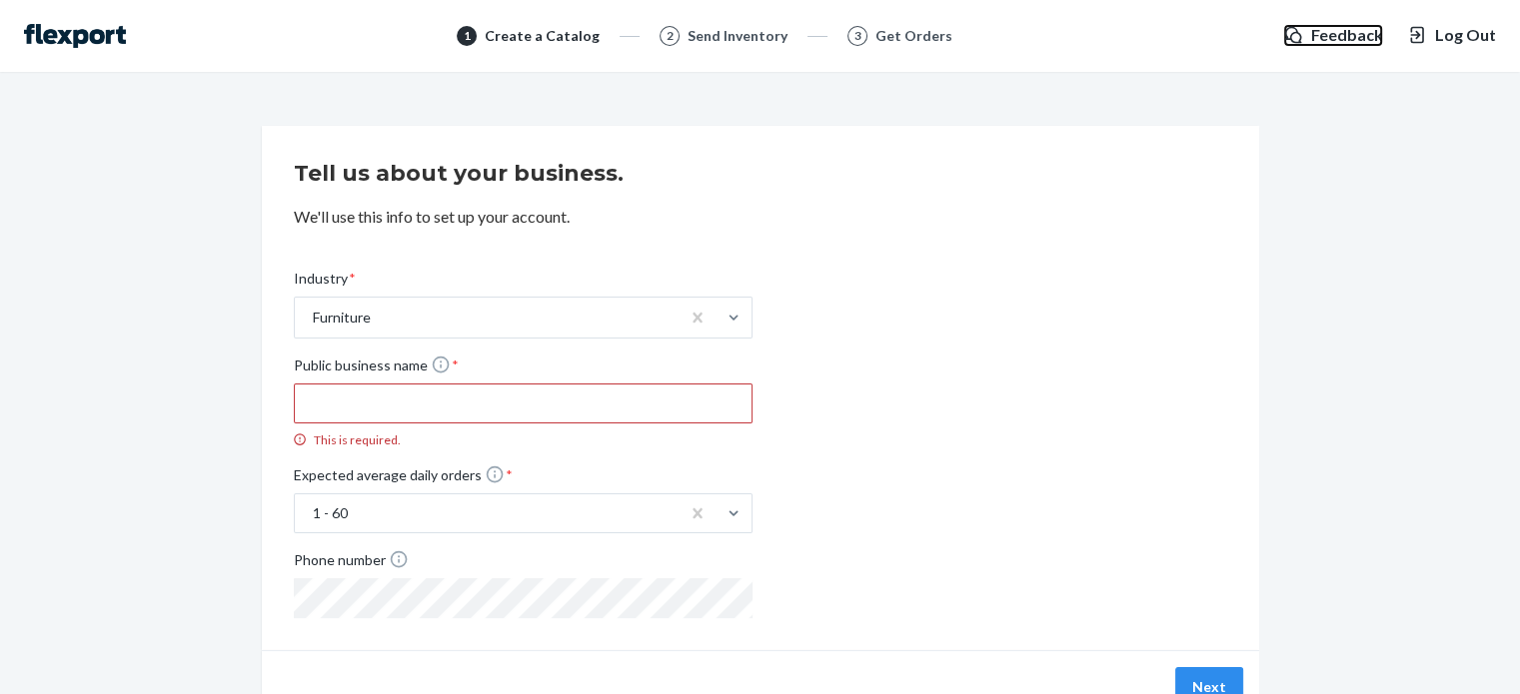  What do you see at coordinates (913, 36) in the screenshot?
I see `div: Get Orders` at bounding box center [913, 36].